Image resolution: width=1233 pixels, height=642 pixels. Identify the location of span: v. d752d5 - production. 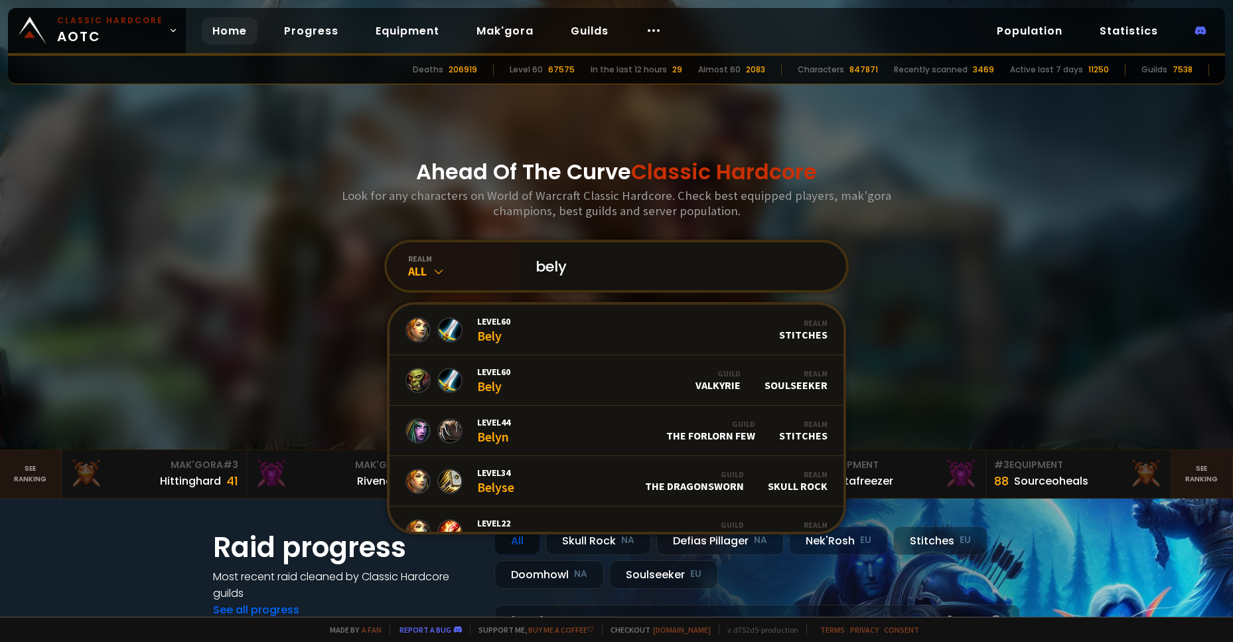
(758, 629).